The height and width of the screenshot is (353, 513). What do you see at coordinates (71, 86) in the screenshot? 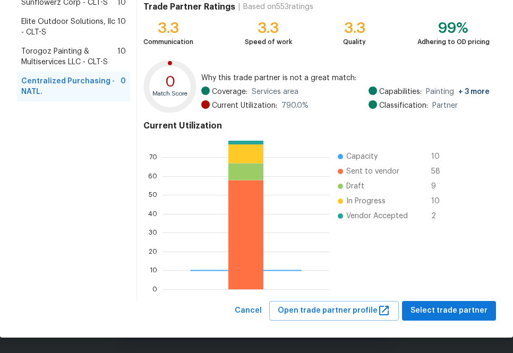
I see `span: Centralized Purchasing - NATL.` at bounding box center [71, 86].